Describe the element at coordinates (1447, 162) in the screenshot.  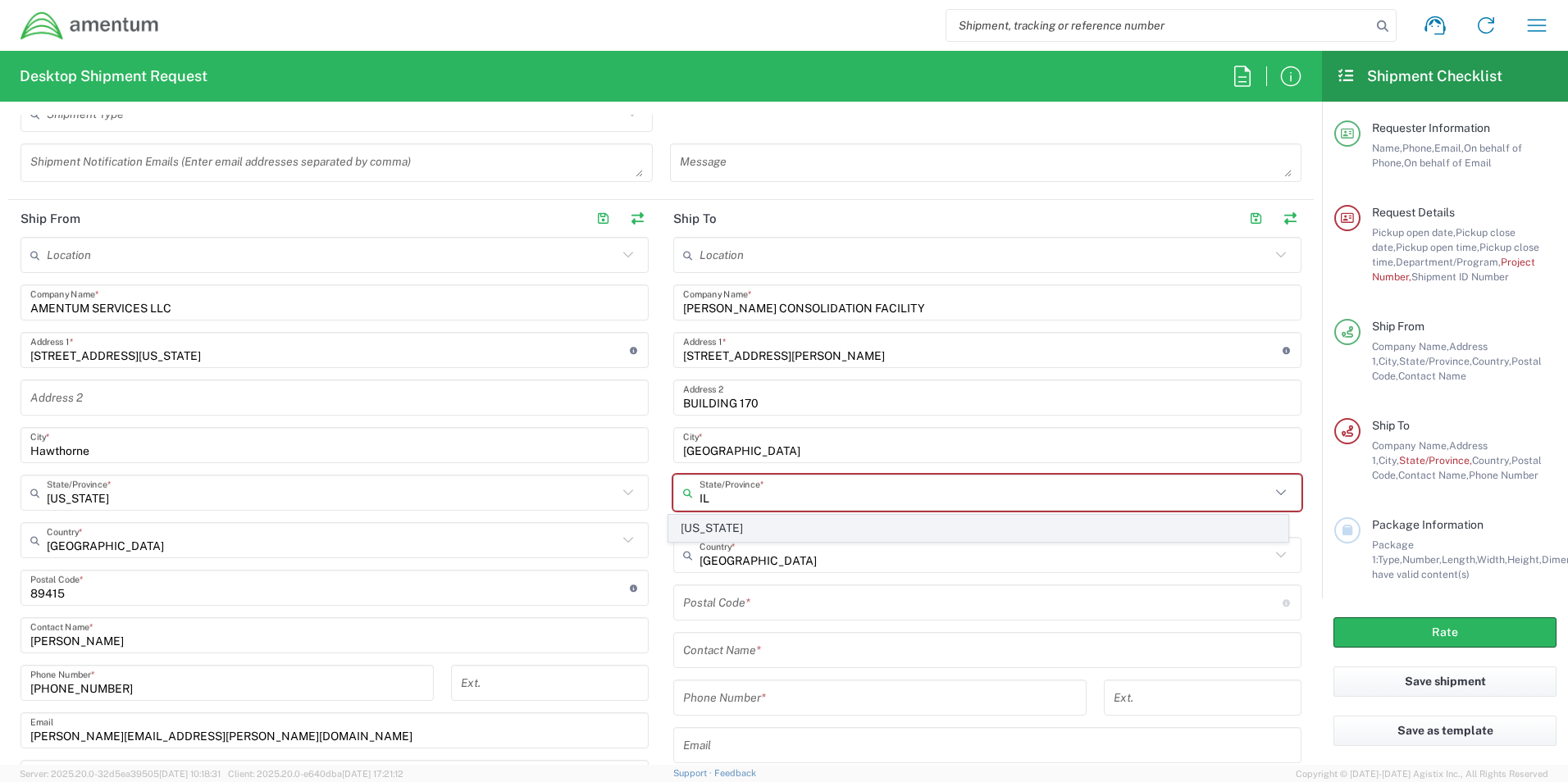
I see `span: On behalf of Email` at that location.